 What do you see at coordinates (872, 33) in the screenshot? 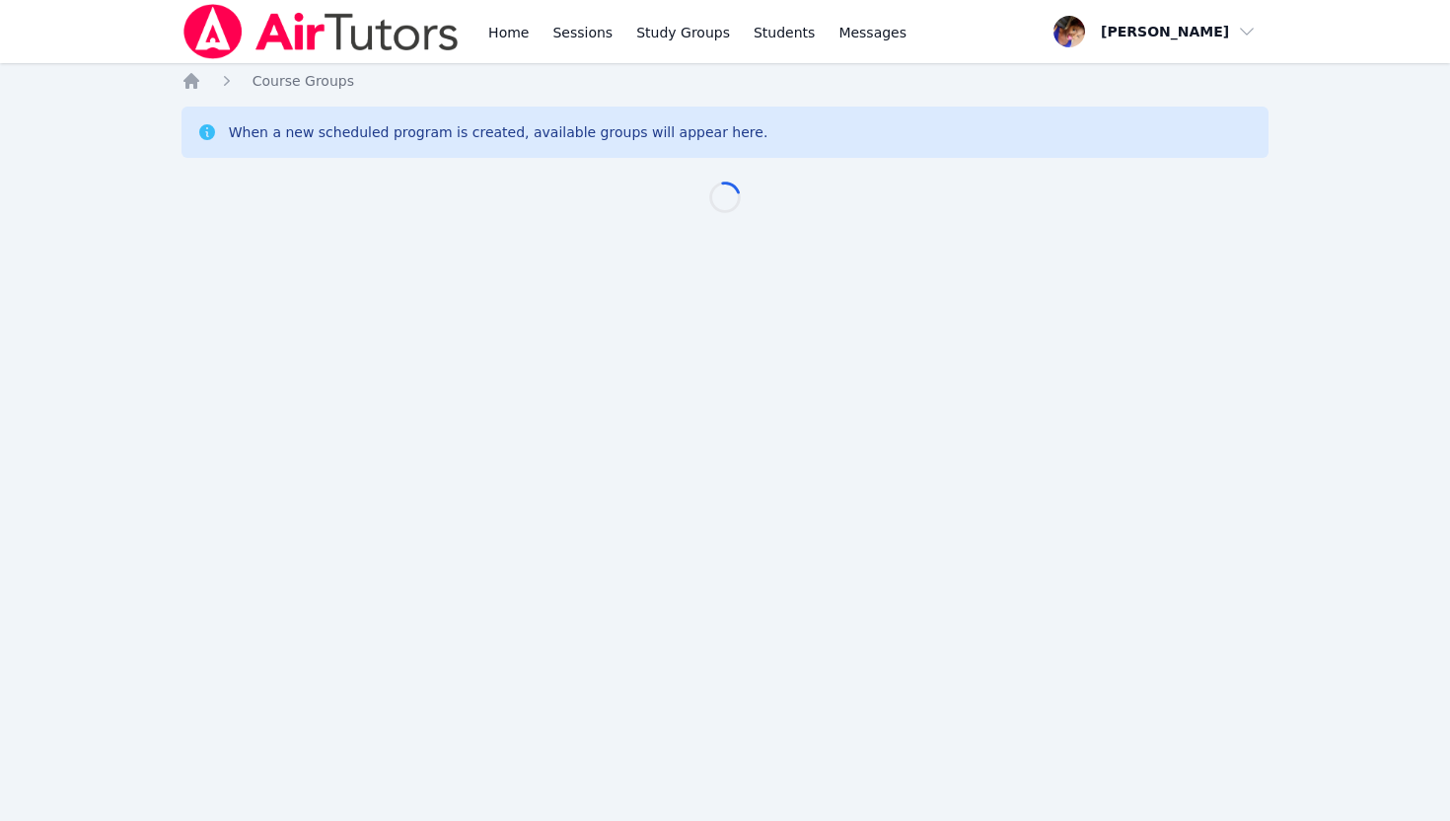
I see `span: Messages` at bounding box center [872, 33].